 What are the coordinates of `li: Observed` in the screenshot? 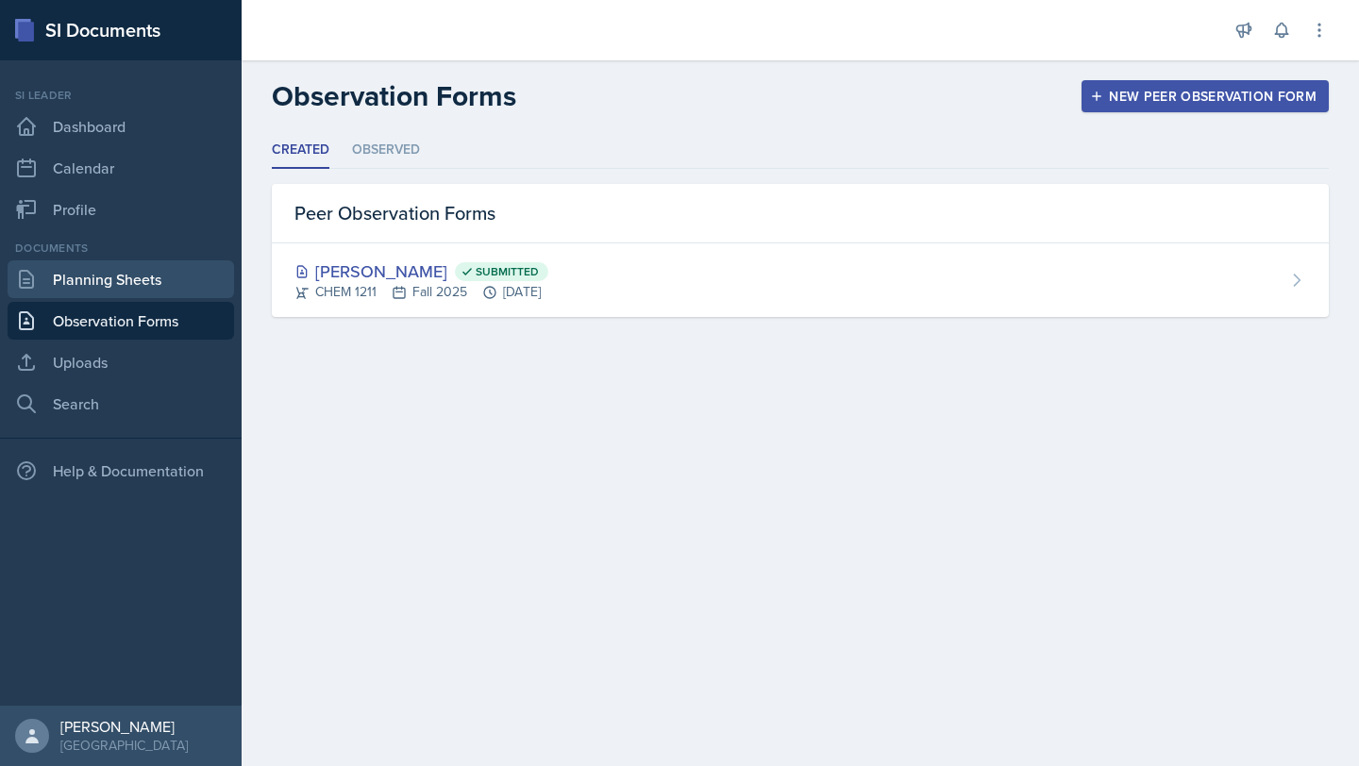 It's located at (386, 150).